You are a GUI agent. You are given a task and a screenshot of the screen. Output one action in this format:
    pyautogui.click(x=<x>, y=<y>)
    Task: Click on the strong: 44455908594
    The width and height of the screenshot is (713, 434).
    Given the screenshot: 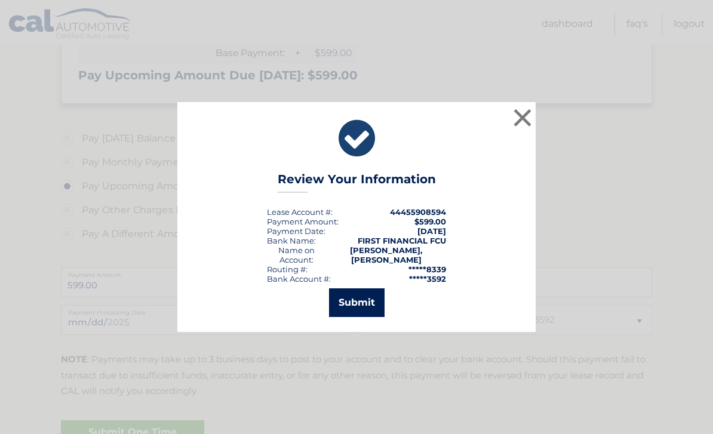 What is the action you would take?
    pyautogui.click(x=418, y=212)
    